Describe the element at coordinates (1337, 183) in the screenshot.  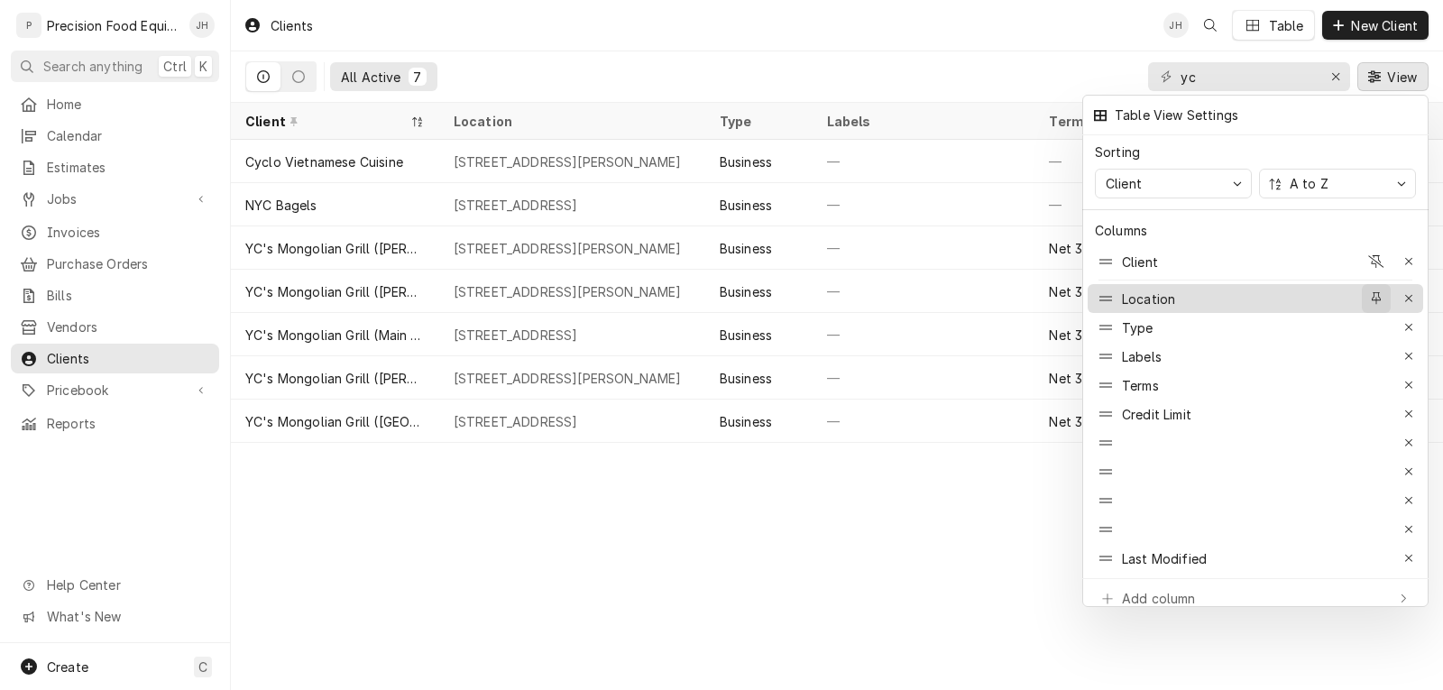
I see `button: A to Z` at that location.